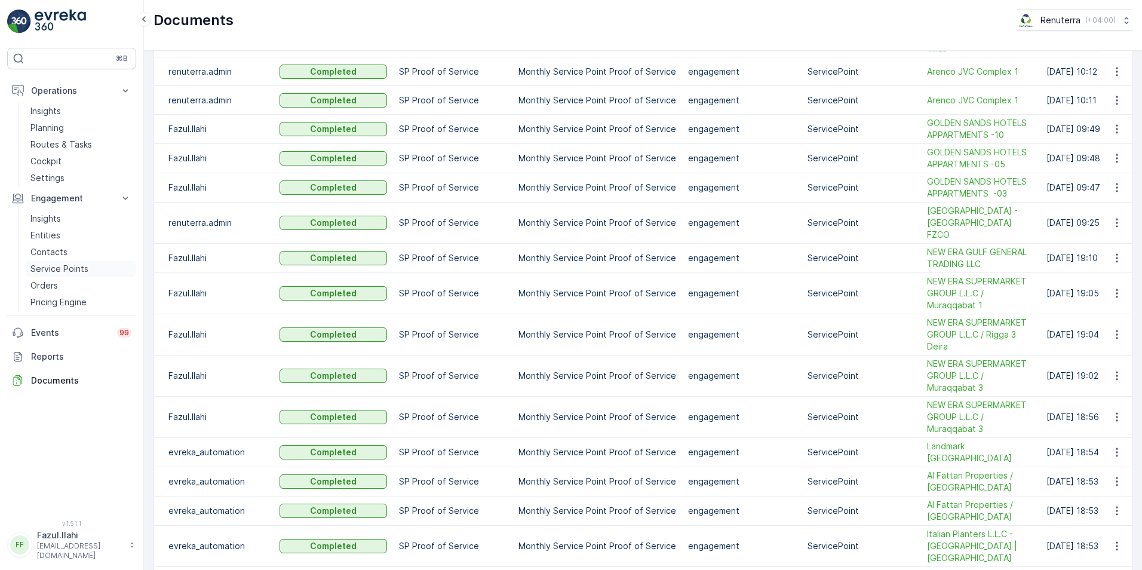 The width and height of the screenshot is (1142, 570). What do you see at coordinates (981, 100) in the screenshot?
I see `a: Arenco JVC Complex 1` at bounding box center [981, 100].